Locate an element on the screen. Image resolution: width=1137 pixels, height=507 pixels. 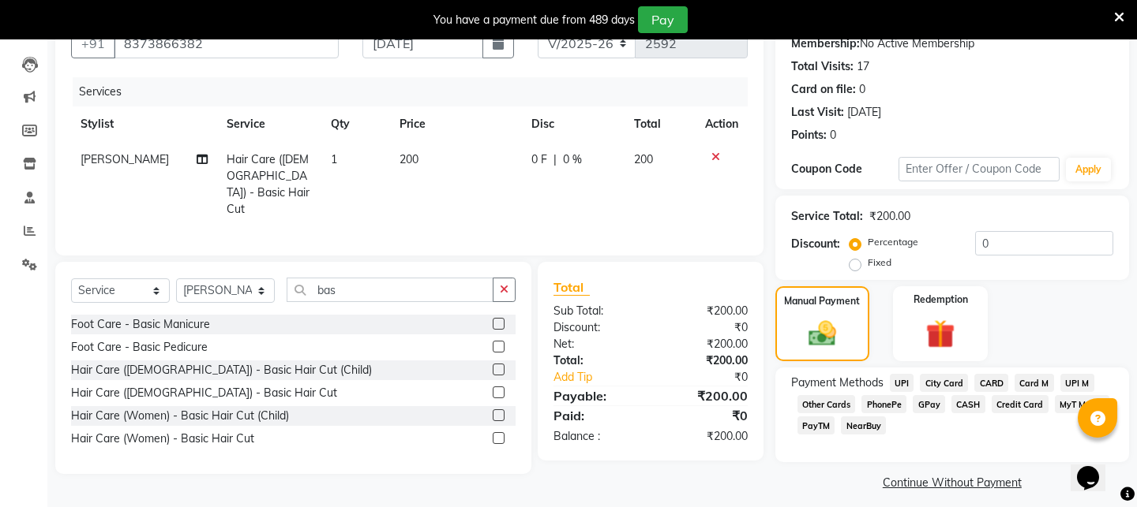
th: Qty is located at coordinates (356, 124).